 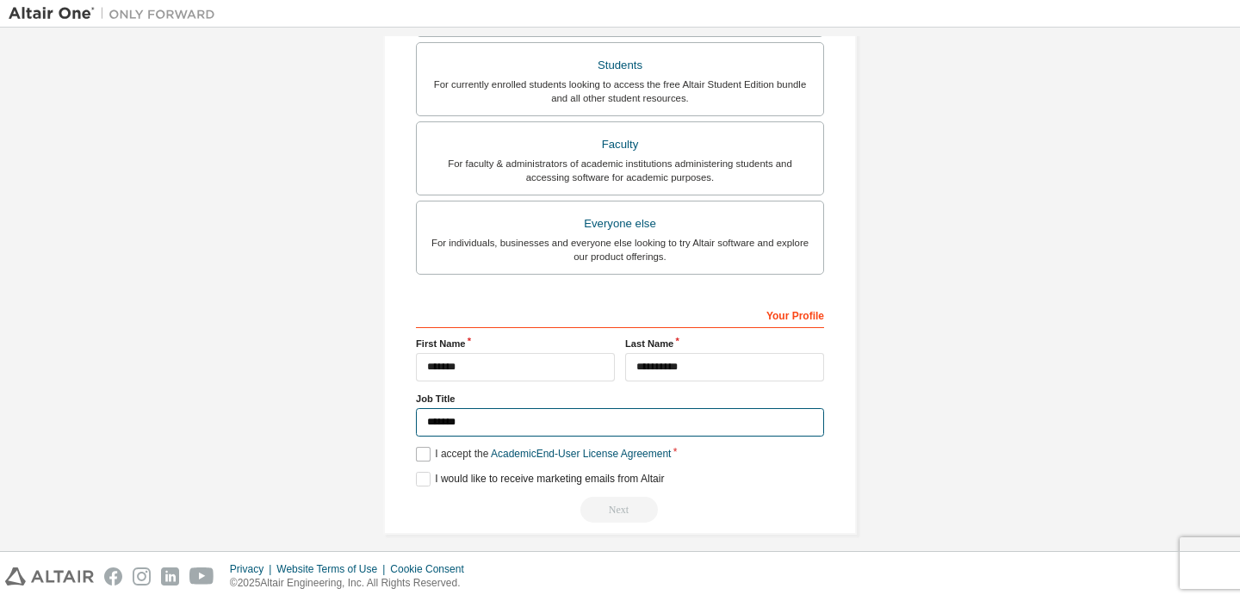 I want to click on img: linkedin.svg, so click(x=170, y=576).